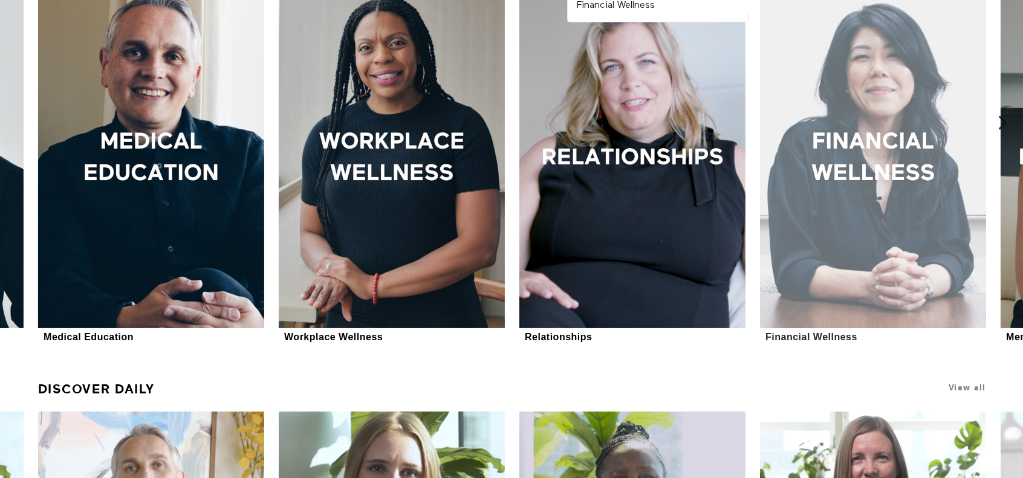 This screenshot has width=1023, height=478. Describe the element at coordinates (615, 5) in the screenshot. I see `strong: Financial Wellness` at that location.